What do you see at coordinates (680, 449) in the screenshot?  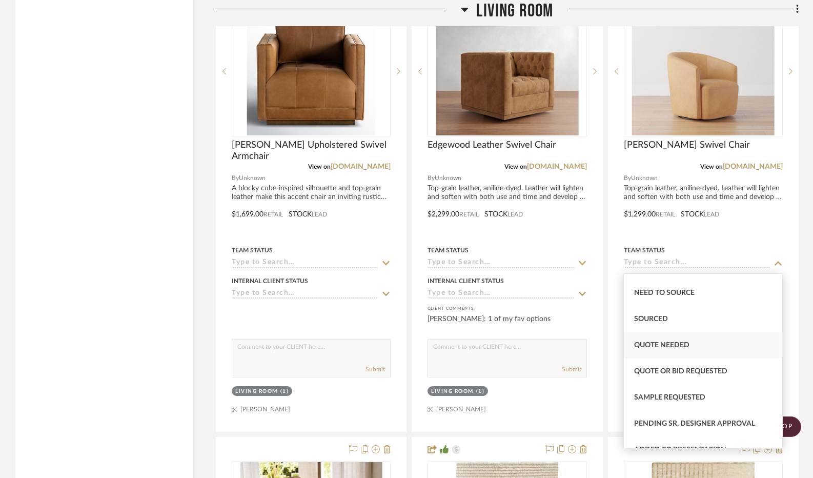 I see `span: Added to Presentation` at bounding box center [680, 449].